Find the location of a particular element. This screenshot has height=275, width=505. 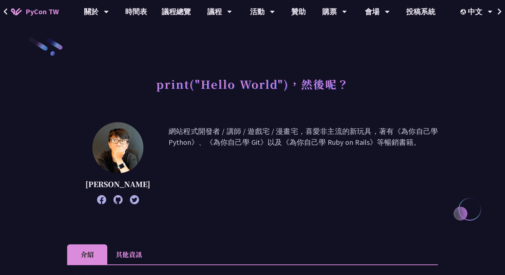

span: PyCon TW is located at coordinates (42, 12).